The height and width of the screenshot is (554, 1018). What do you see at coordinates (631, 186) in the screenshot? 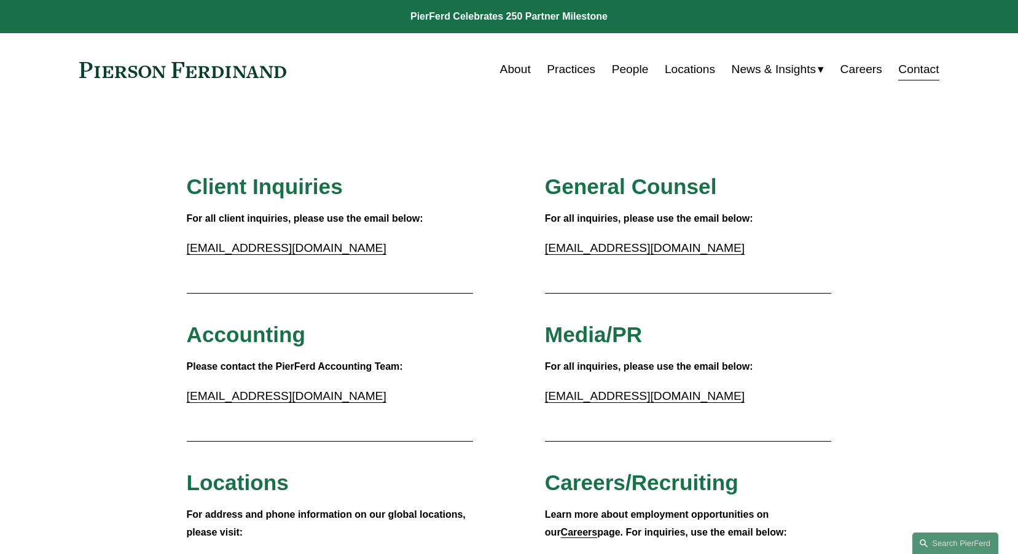
I see `span: General Counsel` at bounding box center [631, 186].